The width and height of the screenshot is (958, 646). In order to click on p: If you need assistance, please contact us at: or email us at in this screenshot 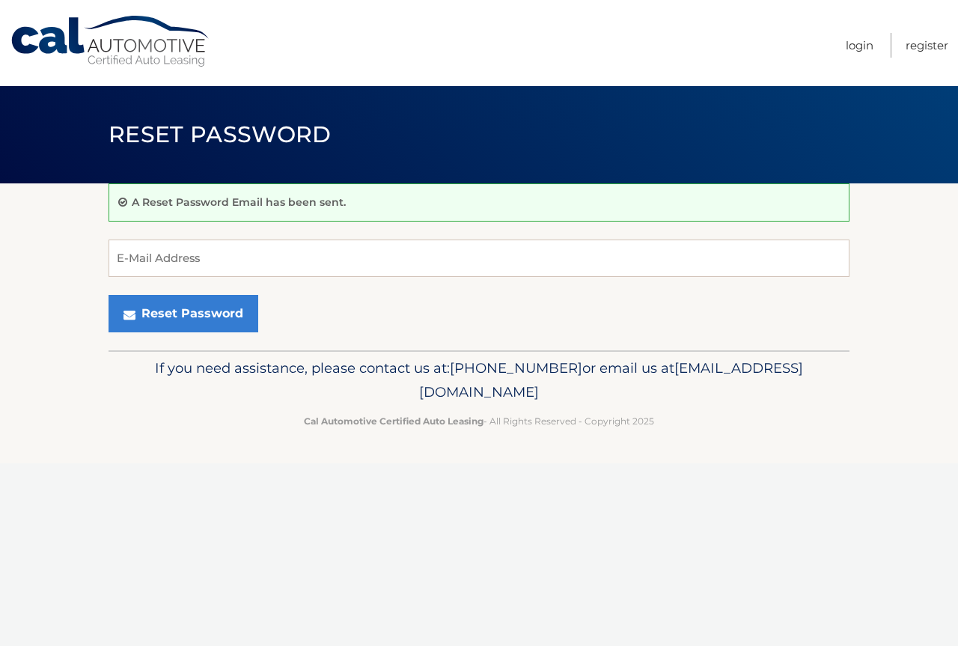, I will do `click(479, 380)`.